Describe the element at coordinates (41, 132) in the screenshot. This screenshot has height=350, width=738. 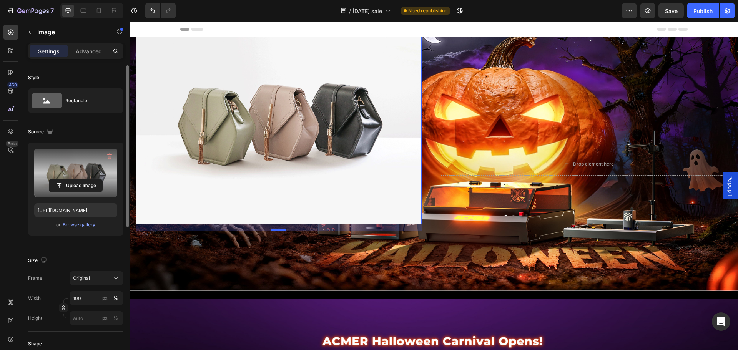
I see `div: Source` at that location.